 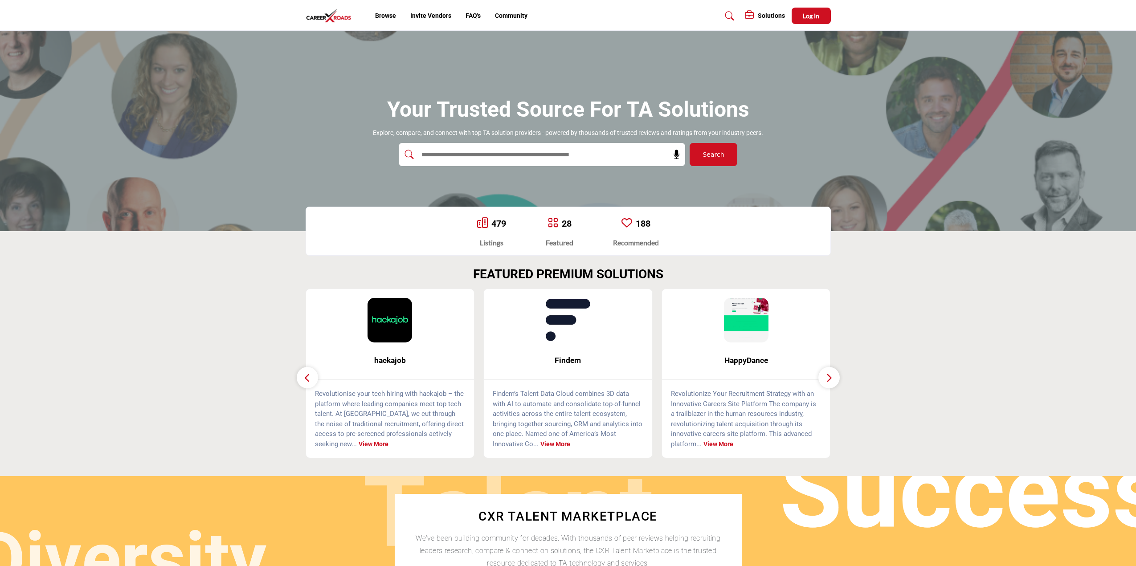 I want to click on img: hackajob, so click(x=390, y=320).